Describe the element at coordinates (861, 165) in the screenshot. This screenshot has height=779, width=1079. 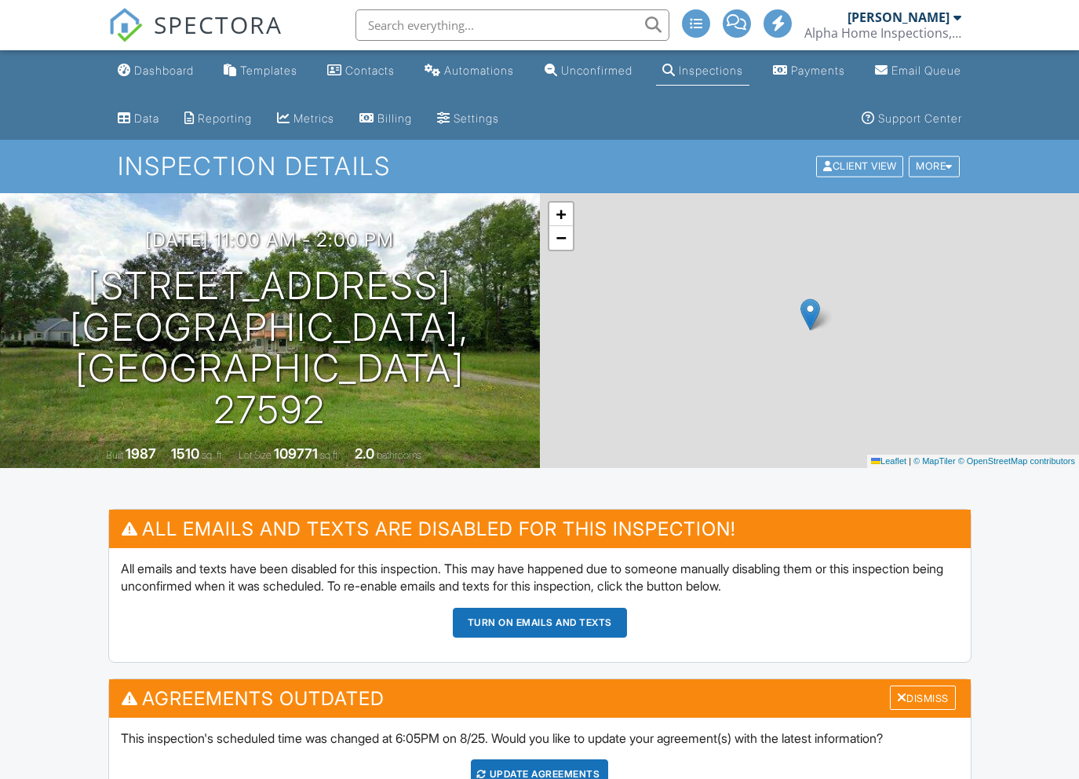
I see `a: Client View` at that location.